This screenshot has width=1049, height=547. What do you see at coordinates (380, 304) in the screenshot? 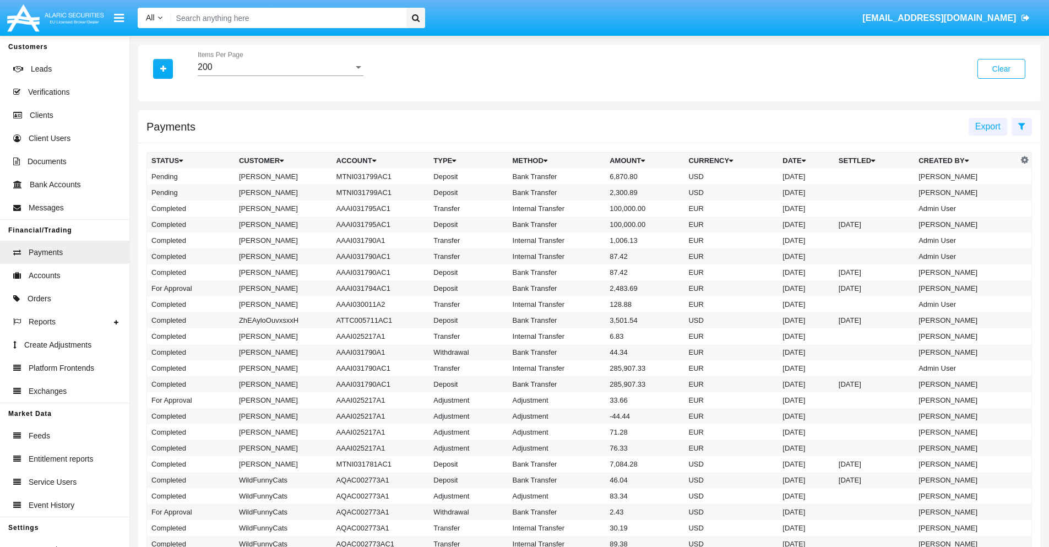
I see `td: AAAI030011A2` at bounding box center [380, 304].